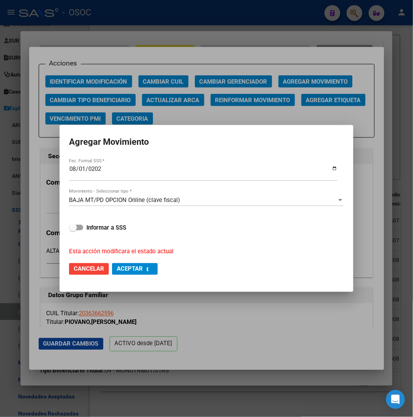  Describe the element at coordinates (206, 142) in the screenshot. I see `h2: Agregar Movimiento` at that location.